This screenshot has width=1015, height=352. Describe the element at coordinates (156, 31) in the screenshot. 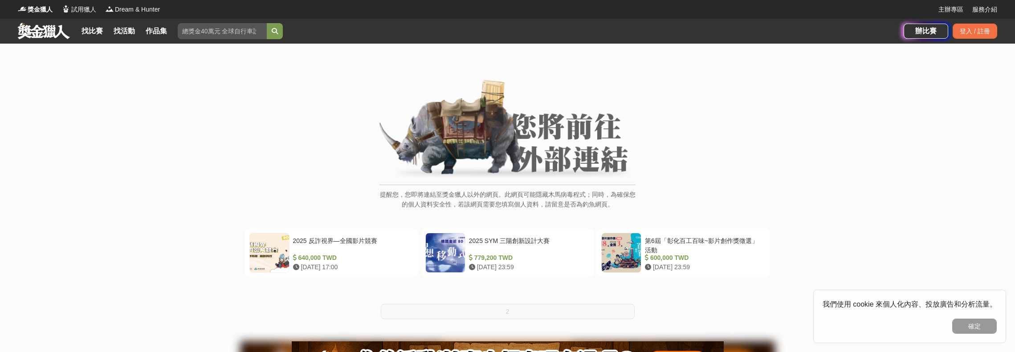

I see `a: 作品集` at that location.